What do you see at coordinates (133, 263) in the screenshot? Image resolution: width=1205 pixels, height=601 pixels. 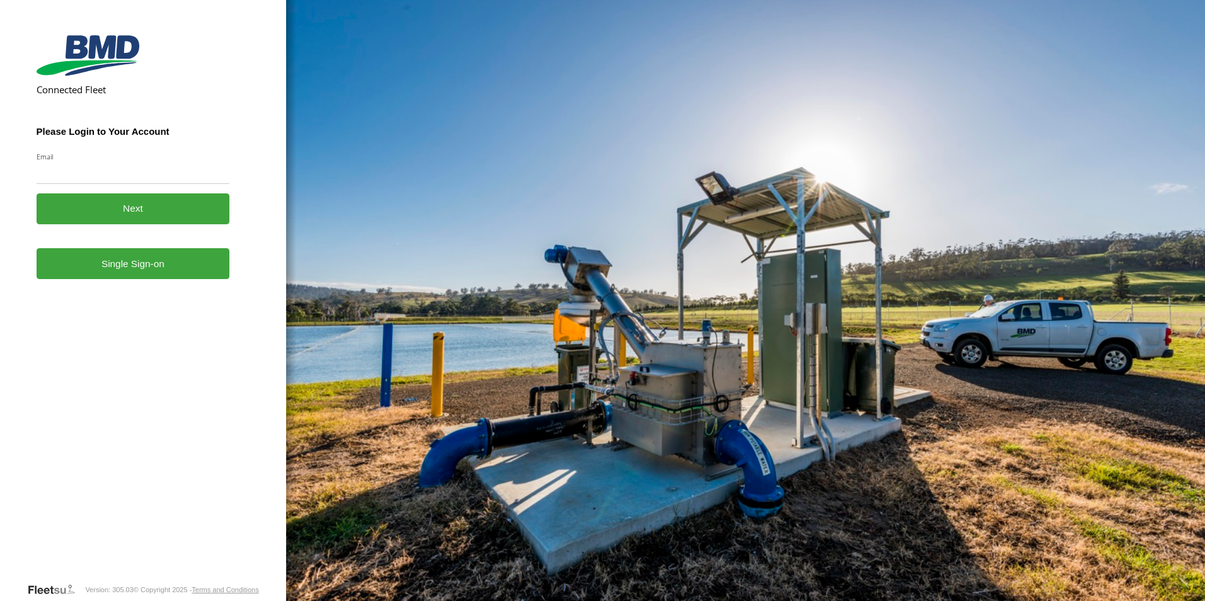 I see `a: Single Sign-on` at bounding box center [133, 263].